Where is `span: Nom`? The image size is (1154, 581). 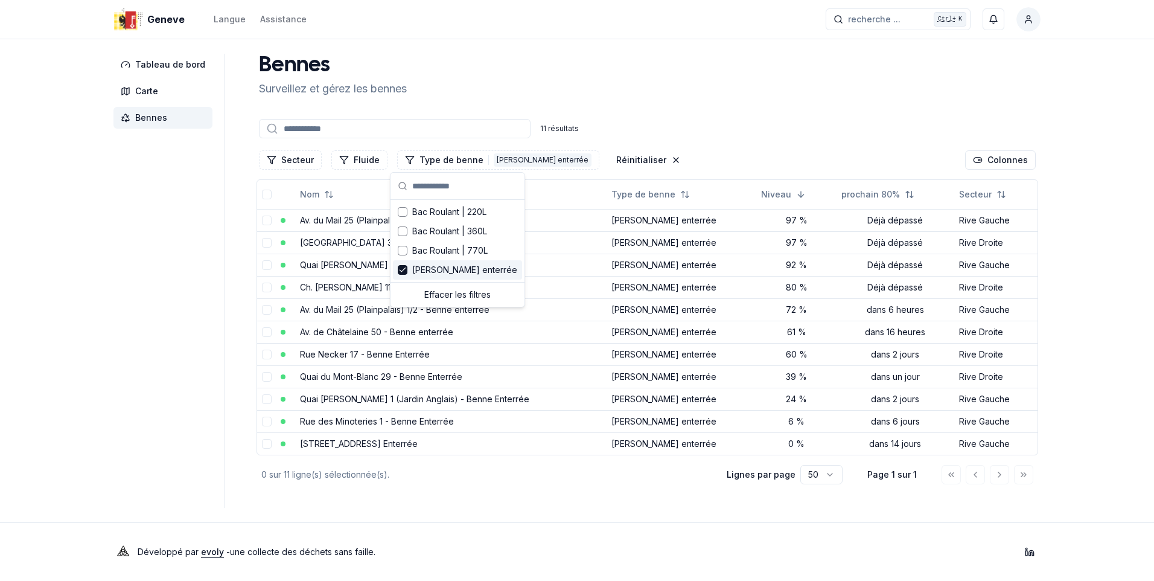 span: Nom is located at coordinates (310, 194).